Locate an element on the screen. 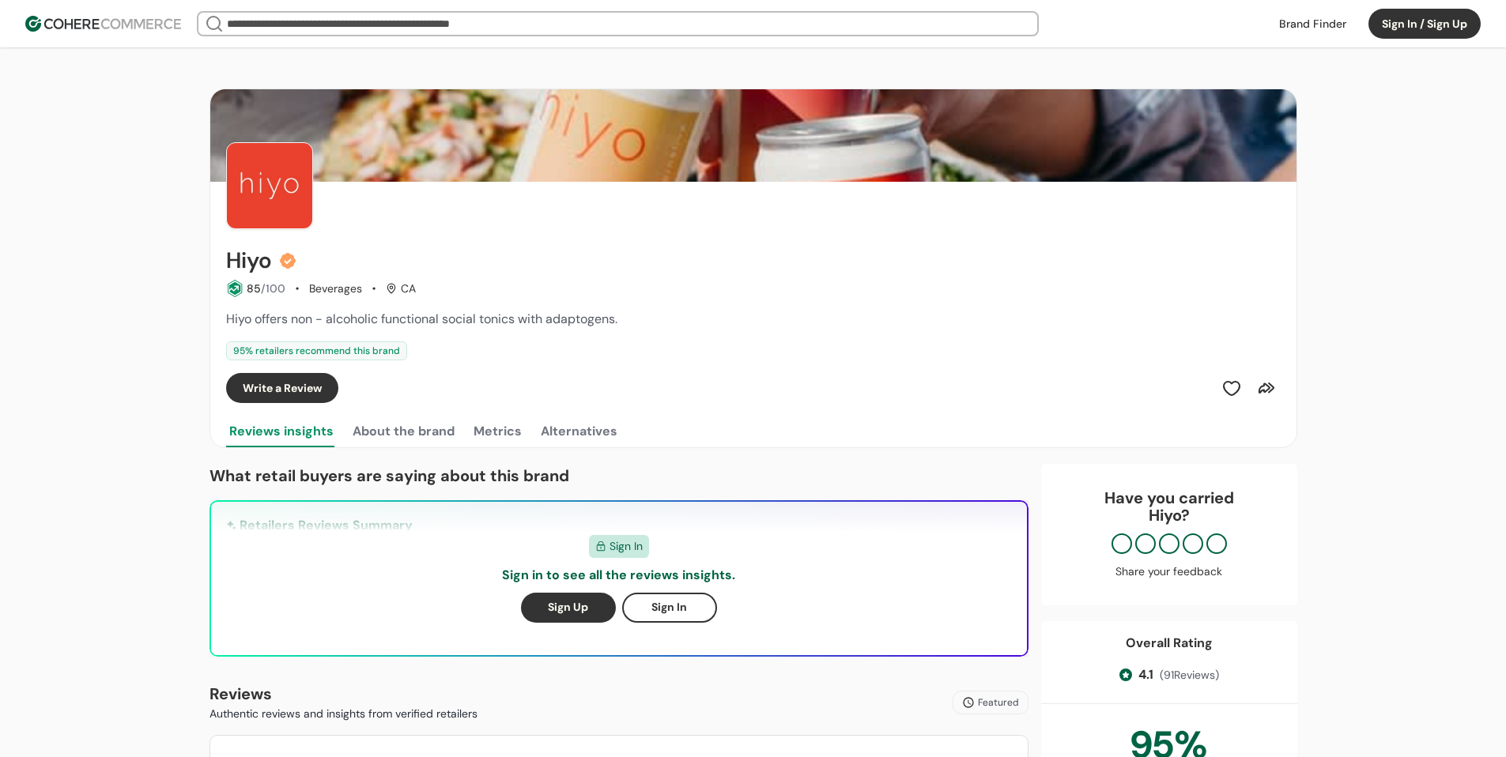 The width and height of the screenshot is (1506, 757). div: Have you carried is located at coordinates (1169, 507).